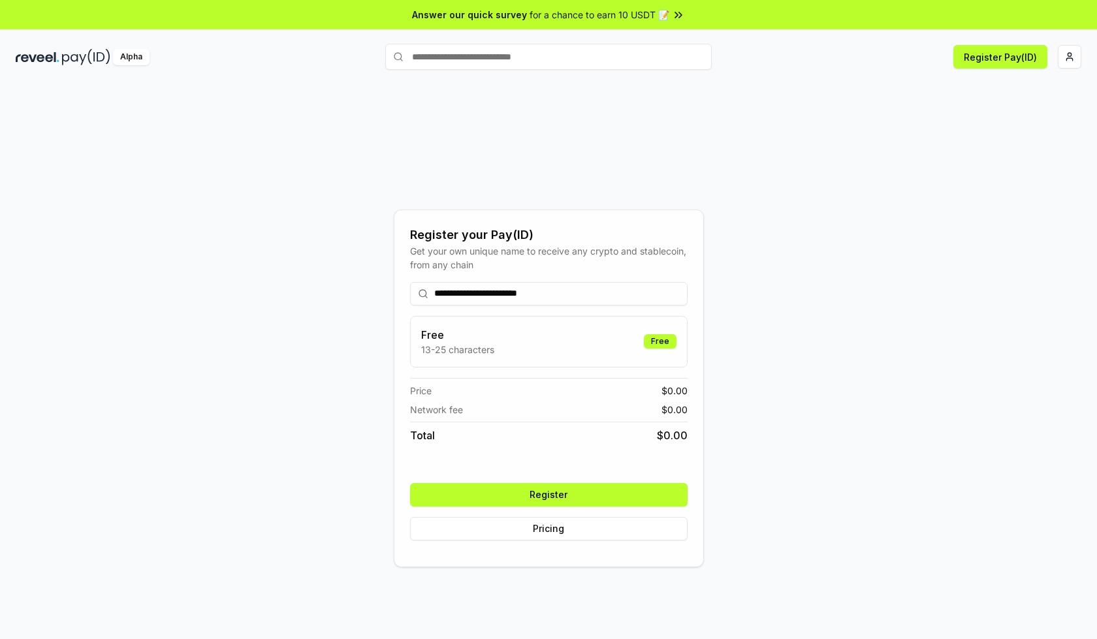 The height and width of the screenshot is (639, 1097). Describe the element at coordinates (458, 335) in the screenshot. I see `h3: Free` at that location.